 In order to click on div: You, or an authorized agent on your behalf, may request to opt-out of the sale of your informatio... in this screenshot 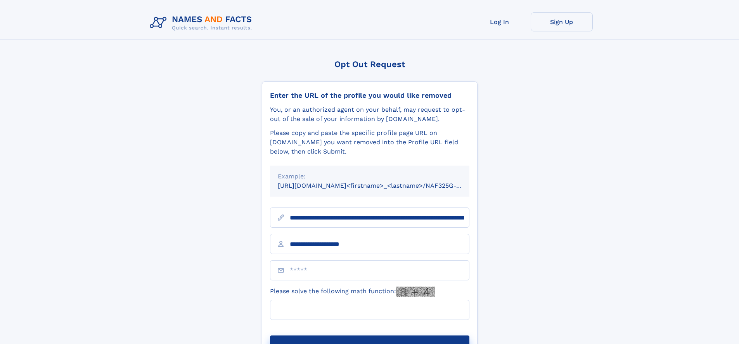, I will do `click(370, 114)`.